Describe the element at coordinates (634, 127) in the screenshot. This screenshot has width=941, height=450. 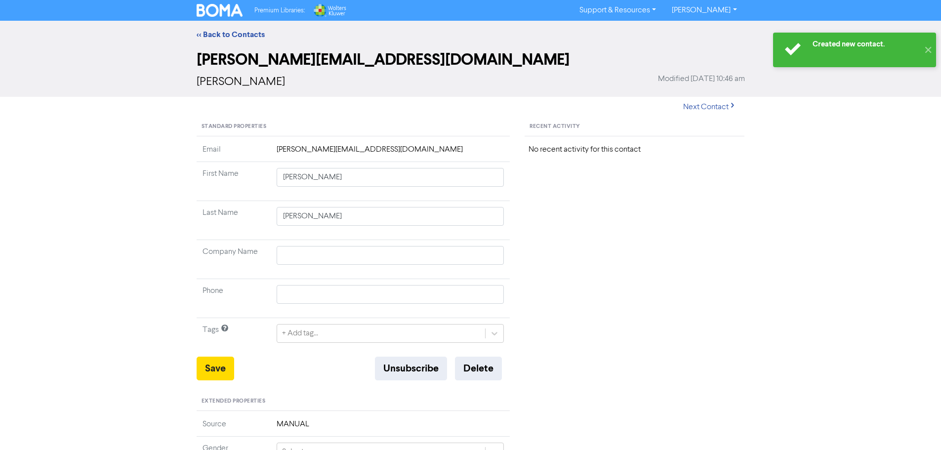
I see `div: Recent Activity` at that location.